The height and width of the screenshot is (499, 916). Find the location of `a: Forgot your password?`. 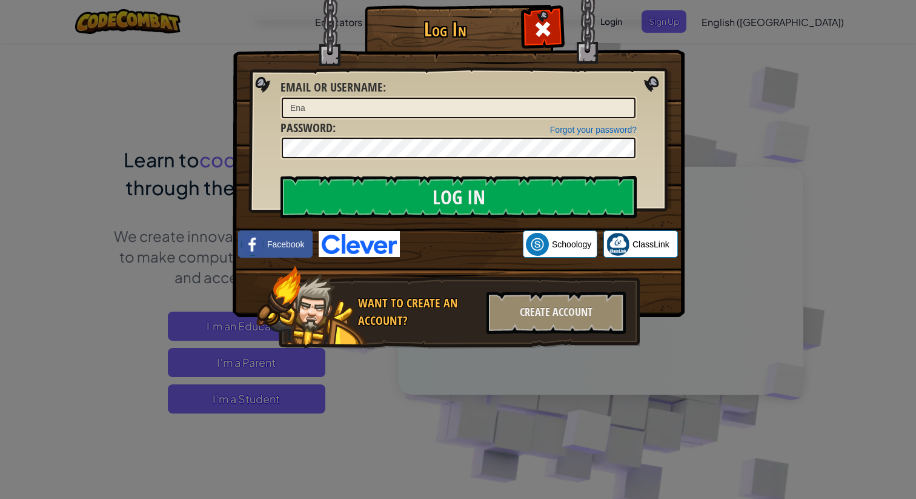

a: Forgot your password? is located at coordinates (593, 130).